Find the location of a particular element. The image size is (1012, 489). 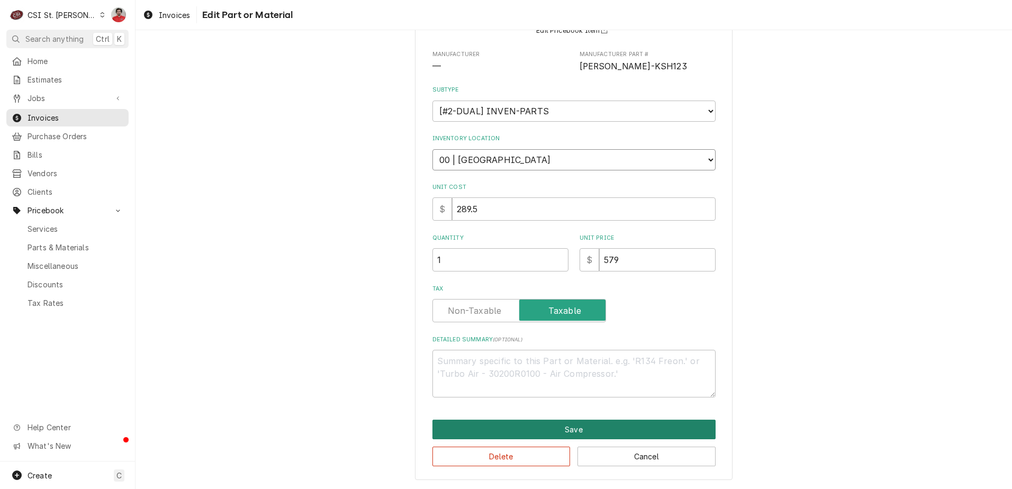

a: Estimates is located at coordinates (67, 79).